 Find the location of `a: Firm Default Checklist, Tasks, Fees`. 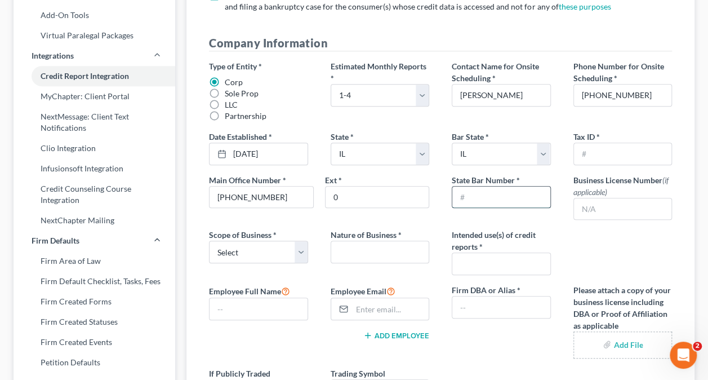

a: Firm Default Checklist, Tasks, Fees is located at coordinates (94, 281).